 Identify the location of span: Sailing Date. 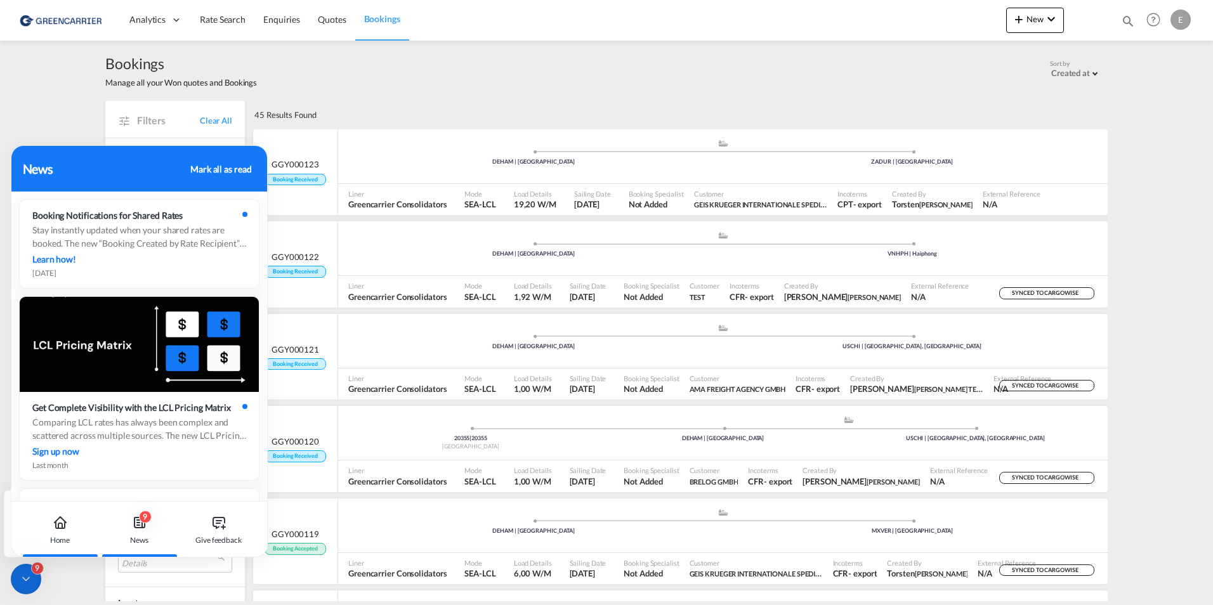
(588, 286).